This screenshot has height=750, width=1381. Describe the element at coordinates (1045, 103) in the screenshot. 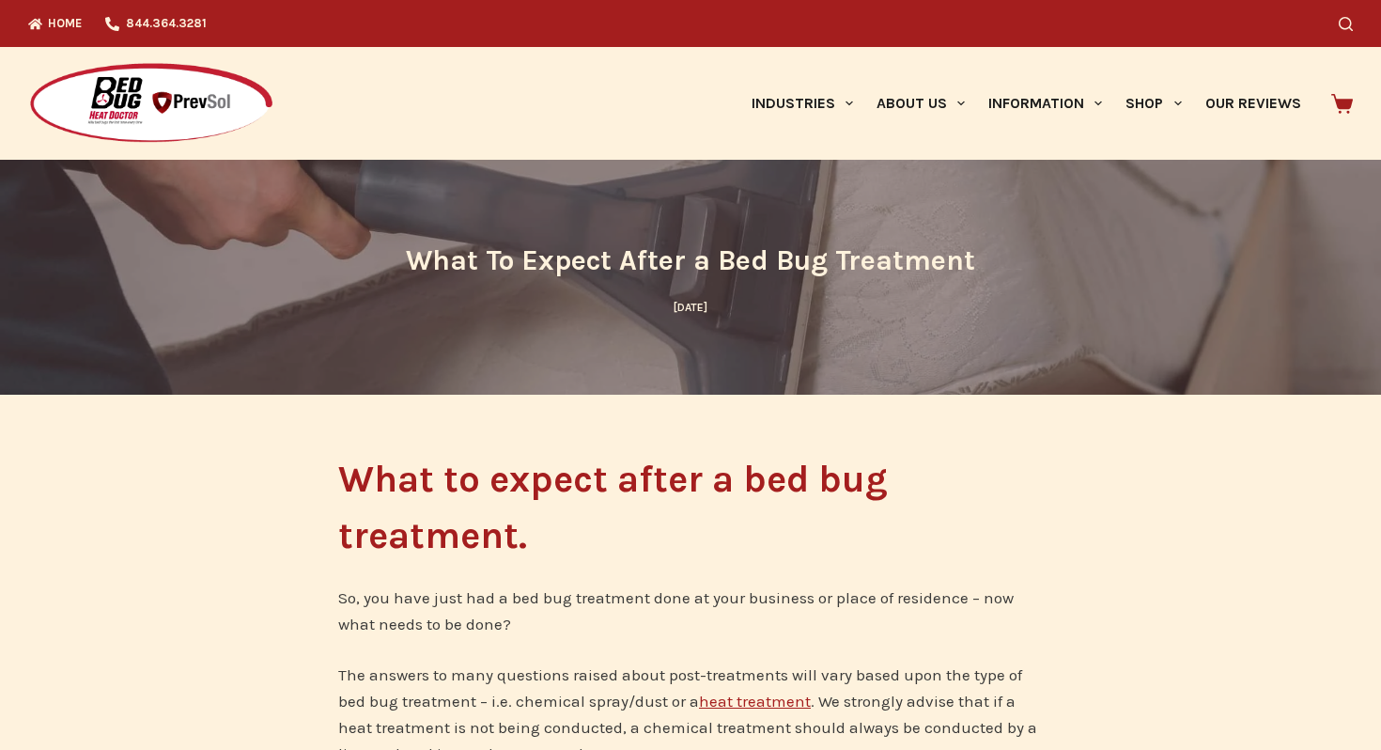

I see `a: Information` at that location.